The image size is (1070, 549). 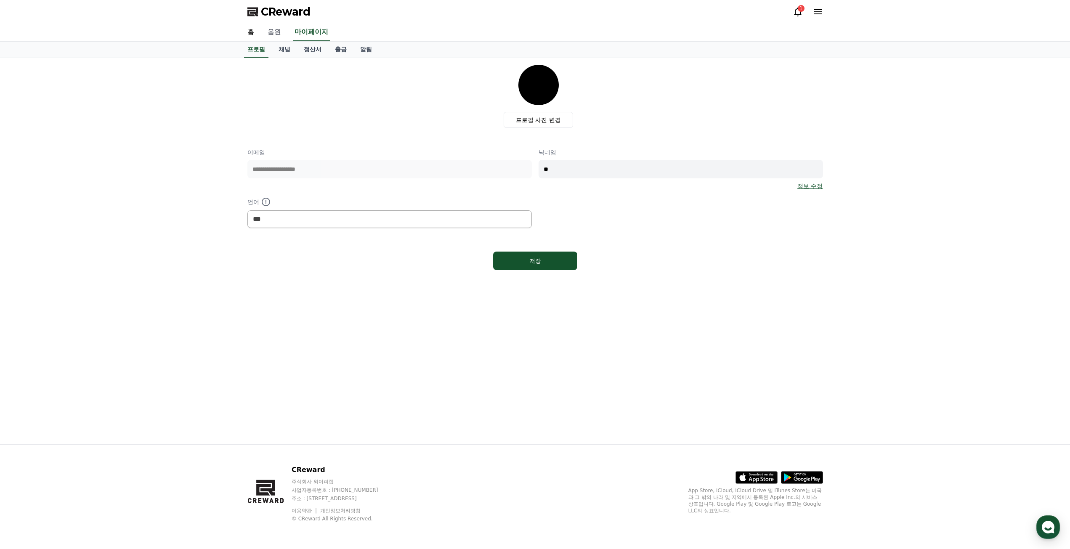 What do you see at coordinates (390, 152) in the screenshot?
I see `p: 이메일` at bounding box center [390, 152].